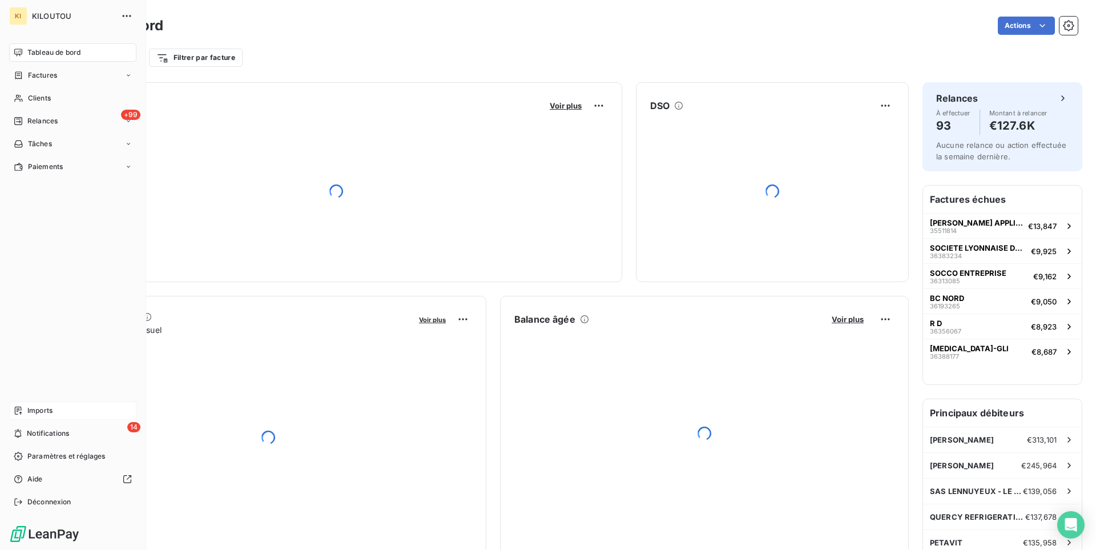  What do you see at coordinates (196, 58) in the screenshot?
I see `button: Filtrer par facture` at bounding box center [196, 58].